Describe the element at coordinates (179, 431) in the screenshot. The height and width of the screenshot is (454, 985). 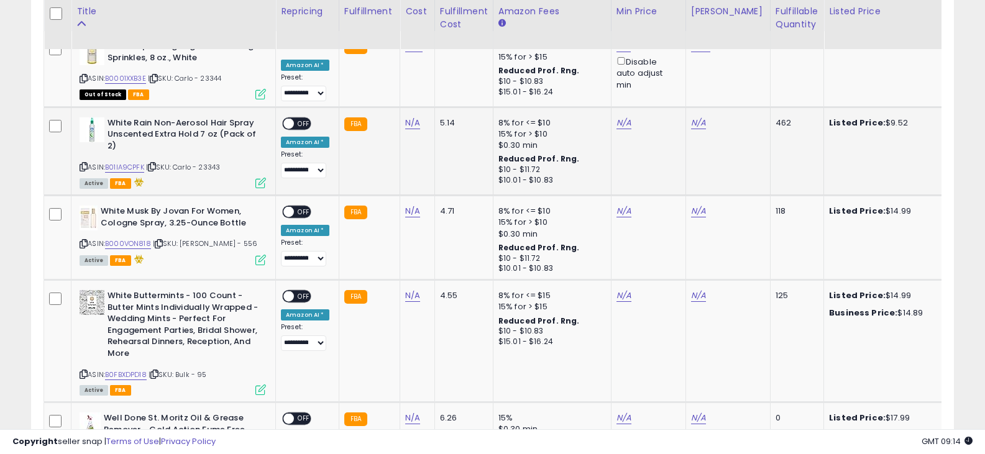
I see `b: Well Done St. Moritz Oil & Grease Remover - Cold Action Fume Free, 27 Oz.` at that location.